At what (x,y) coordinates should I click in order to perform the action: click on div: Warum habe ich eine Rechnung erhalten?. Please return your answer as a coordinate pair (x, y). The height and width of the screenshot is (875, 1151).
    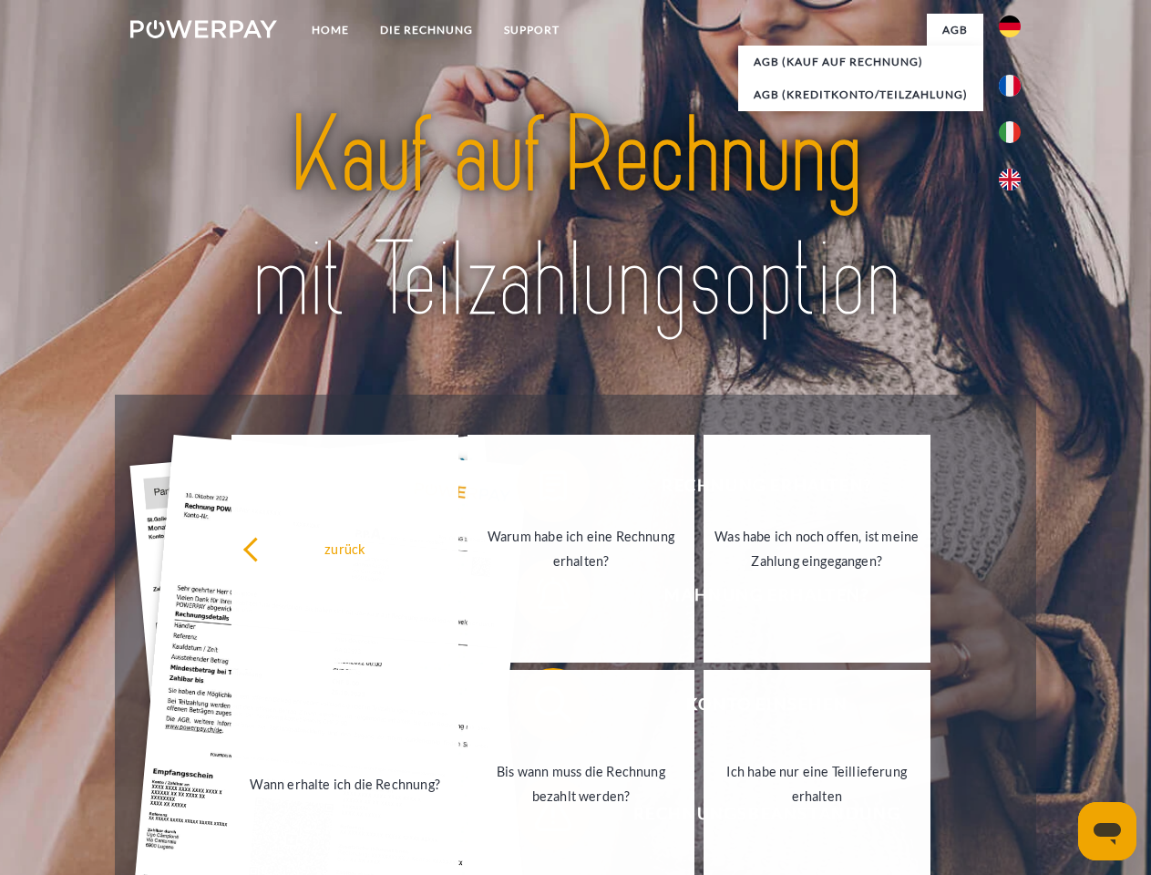
    Looking at the image, I should click on (581, 549).